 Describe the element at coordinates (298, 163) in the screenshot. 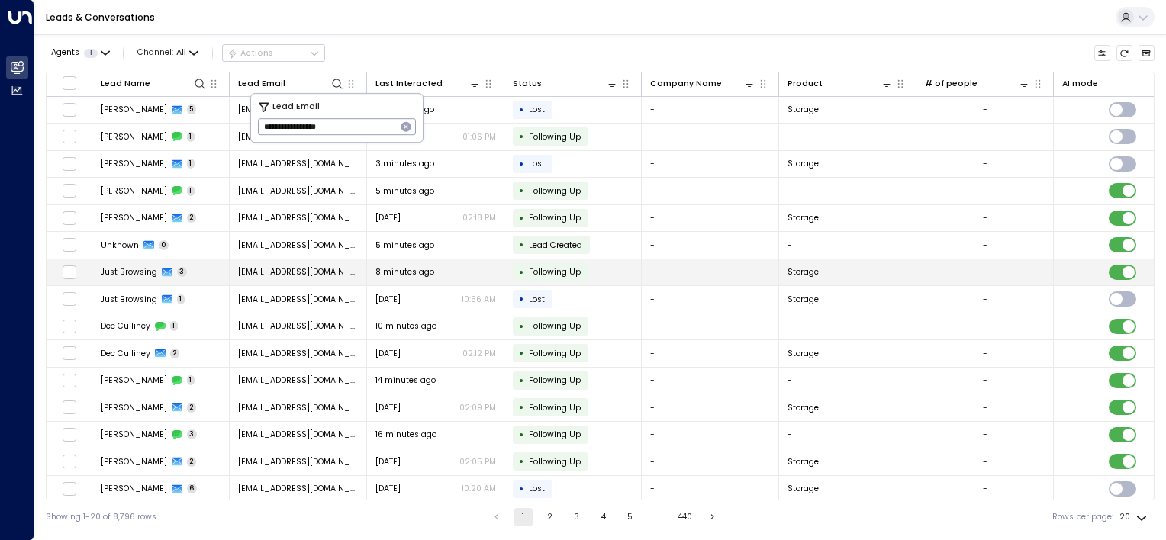

I see `span: sdf@hotmail.com` at that location.